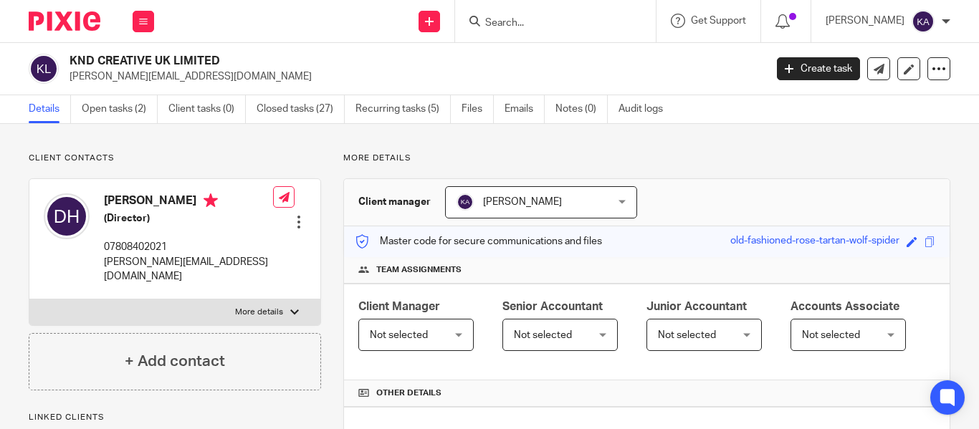 The width and height of the screenshot is (979, 429). Describe the element at coordinates (344, 61) in the screenshot. I see `h2: KND CREATIVE UK LIMITED` at that location.